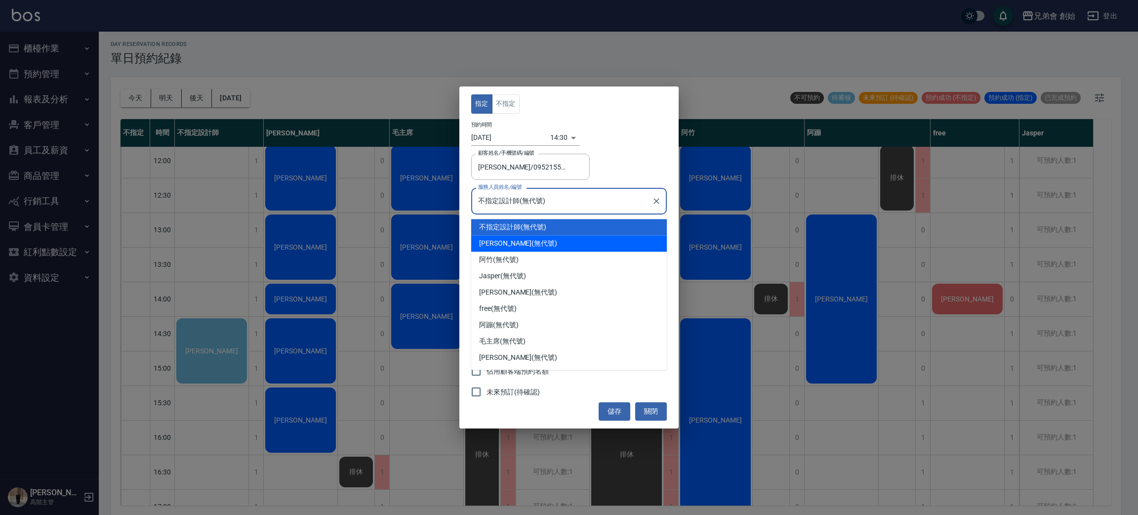 This screenshot has height=515, width=1138. I want to click on label: 預約時間, so click(482, 124).